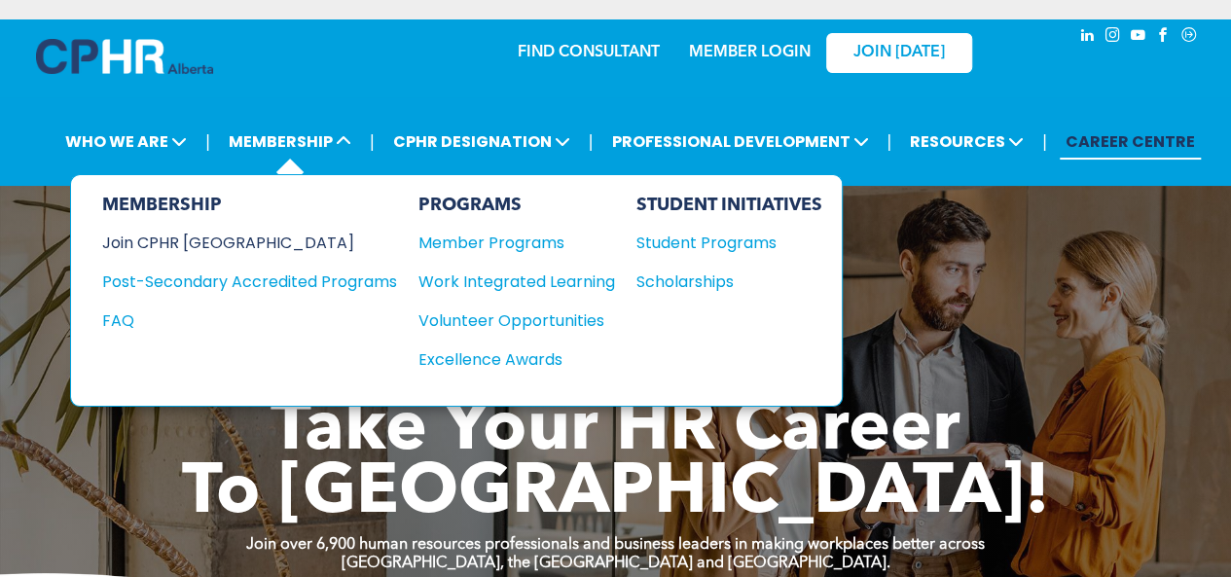  What do you see at coordinates (517, 320) in the screenshot?
I see `a: Volunteer Opportunities` at bounding box center [517, 320].